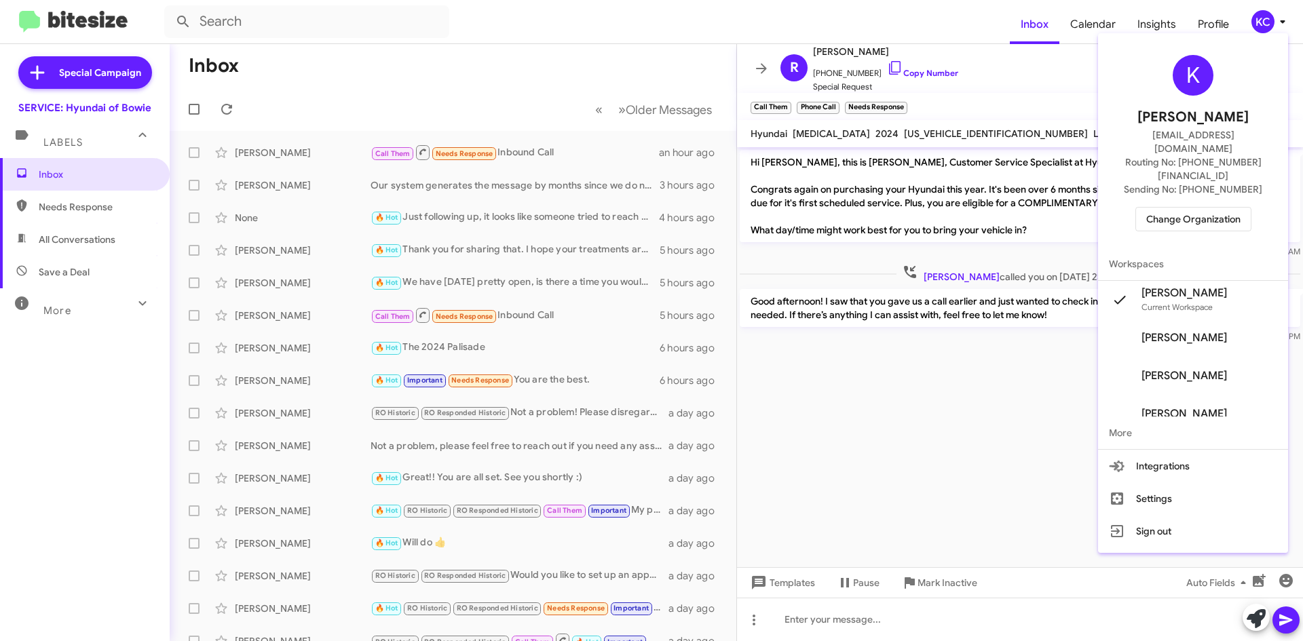  I want to click on span: Workspaces, so click(1193, 264).